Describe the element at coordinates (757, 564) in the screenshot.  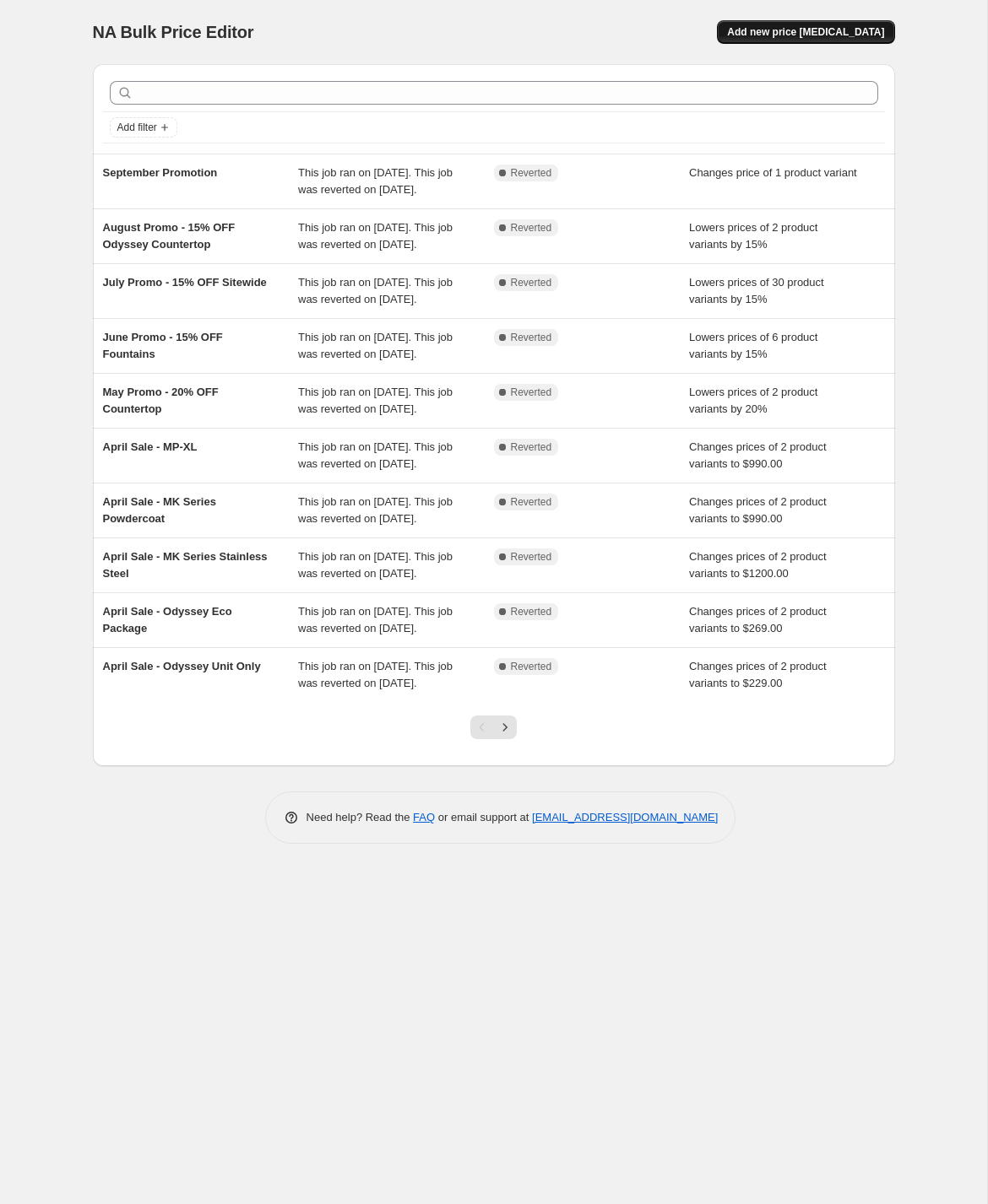
I see `span: Changes prices of 2 product variants to $1200.00` at that location.